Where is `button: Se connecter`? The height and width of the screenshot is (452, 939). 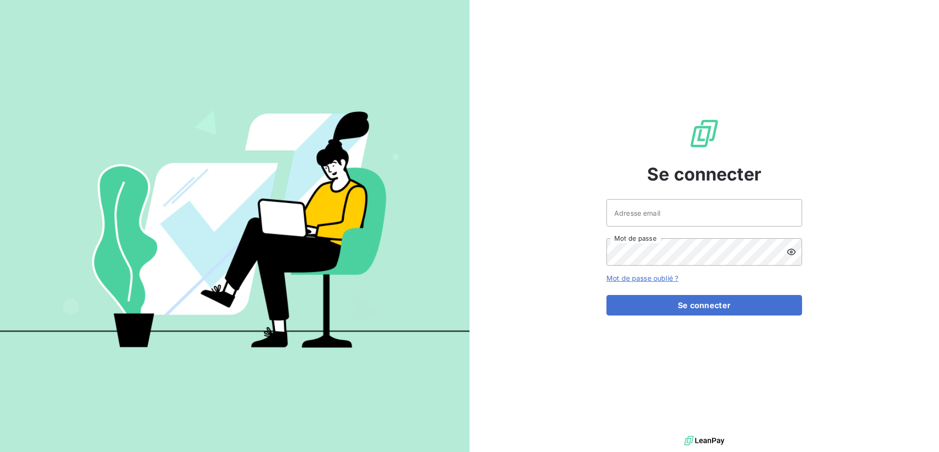
button: Se connecter is located at coordinates (704, 305).